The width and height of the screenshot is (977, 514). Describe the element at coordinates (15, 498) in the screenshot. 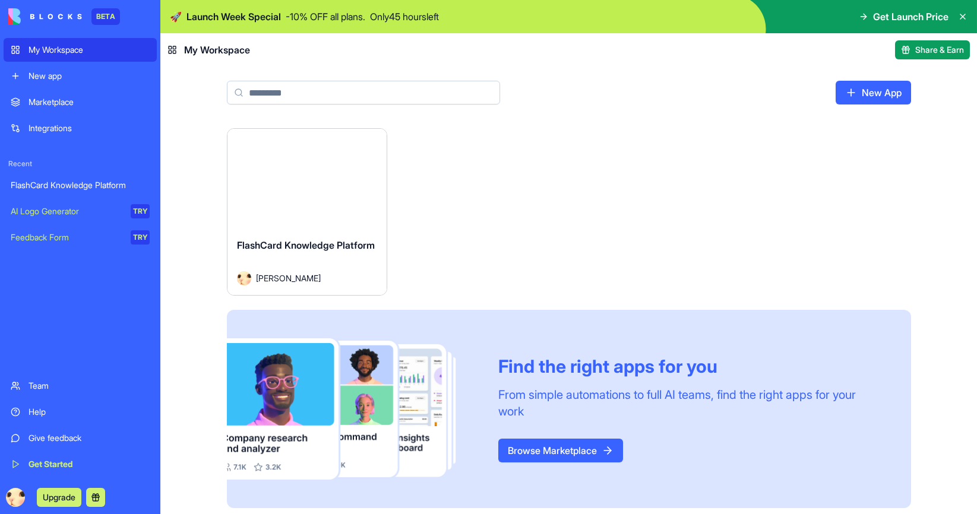

I see `img: ACg8ocJAHLMuoL1HZzqRCuK2cm7YrwsoejYPupHtYhHooWlM7UAxnBM=s96-c` at that location.